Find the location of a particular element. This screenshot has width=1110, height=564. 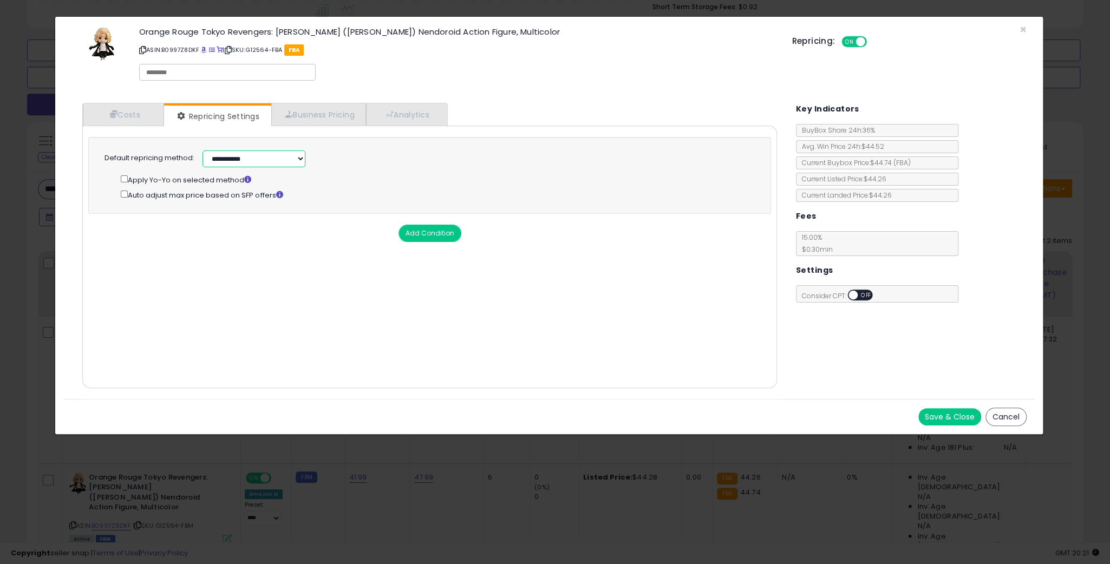

a: All offer listings is located at coordinates (212, 50).